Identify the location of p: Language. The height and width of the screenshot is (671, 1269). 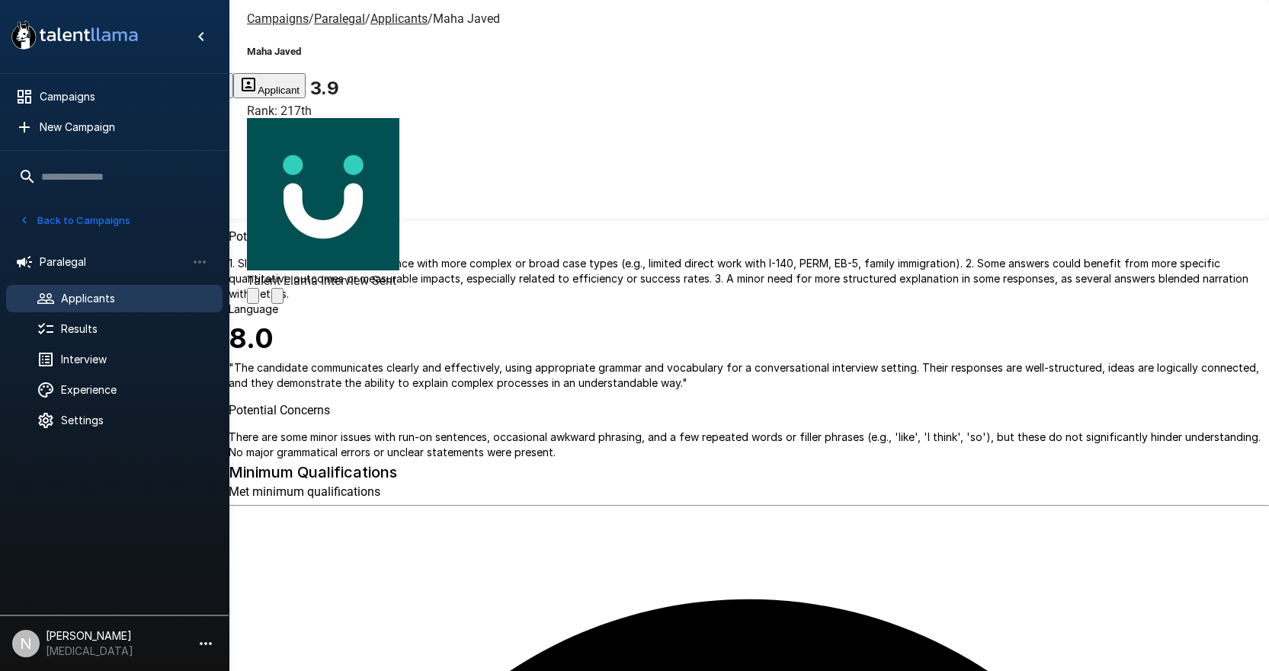
(748, 309).